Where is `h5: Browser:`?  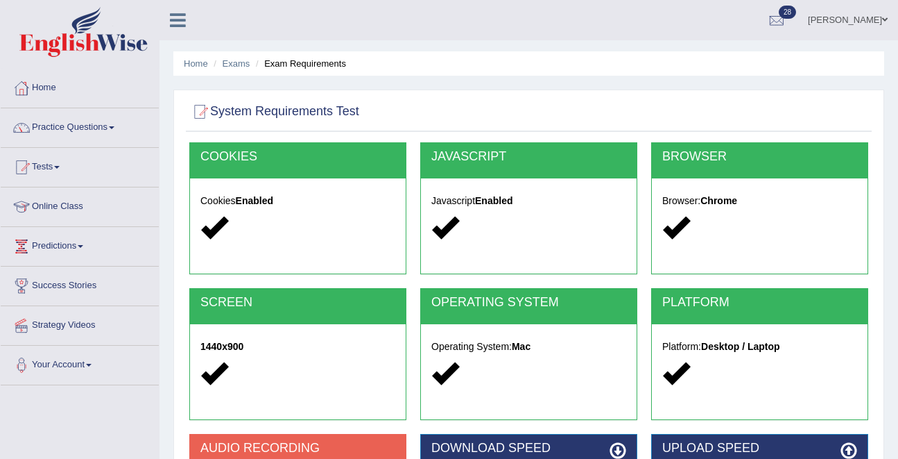
h5: Browser: is located at coordinates (760, 200).